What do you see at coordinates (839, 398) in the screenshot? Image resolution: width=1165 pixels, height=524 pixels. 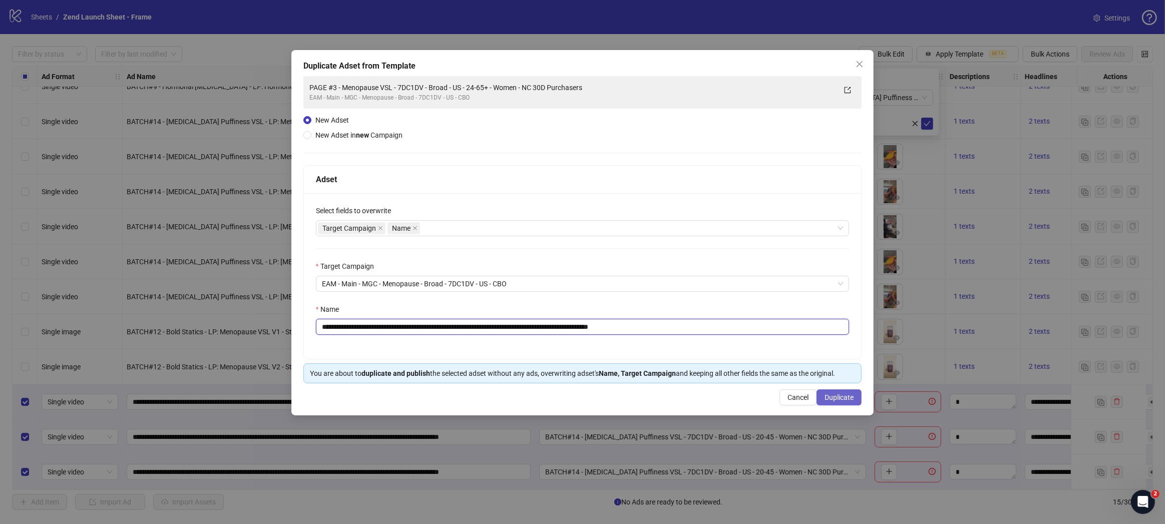 I see `span: Duplicate` at bounding box center [839, 398].